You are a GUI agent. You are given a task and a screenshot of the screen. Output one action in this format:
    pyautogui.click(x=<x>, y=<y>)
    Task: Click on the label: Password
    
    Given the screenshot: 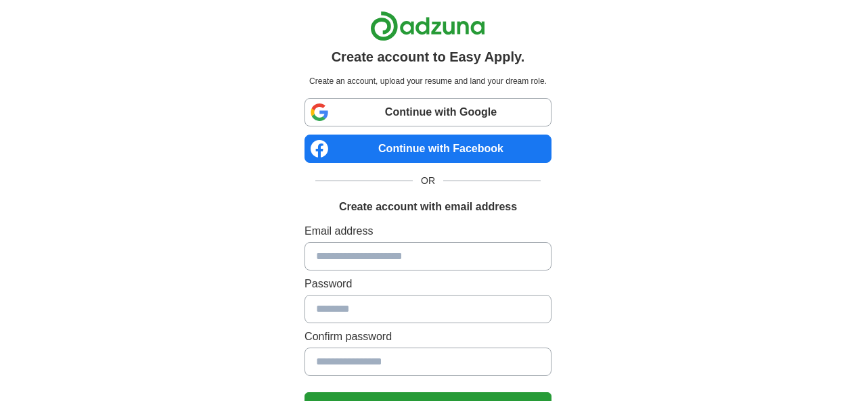 What is the action you would take?
    pyautogui.click(x=428, y=284)
    